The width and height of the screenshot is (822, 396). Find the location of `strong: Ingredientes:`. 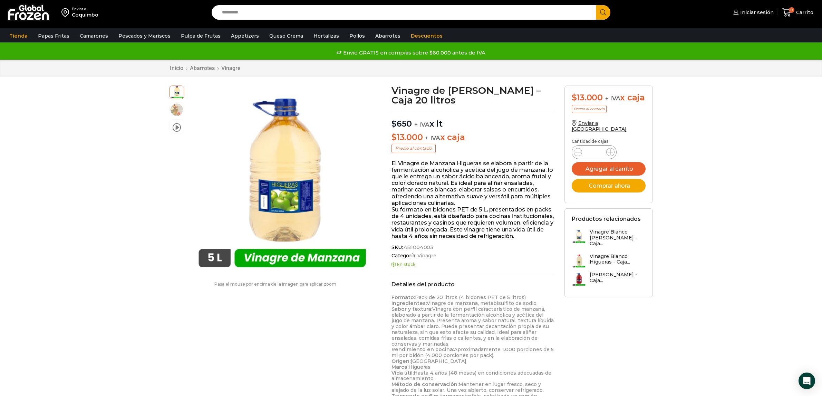

strong: Ingredientes: is located at coordinates (409, 304).